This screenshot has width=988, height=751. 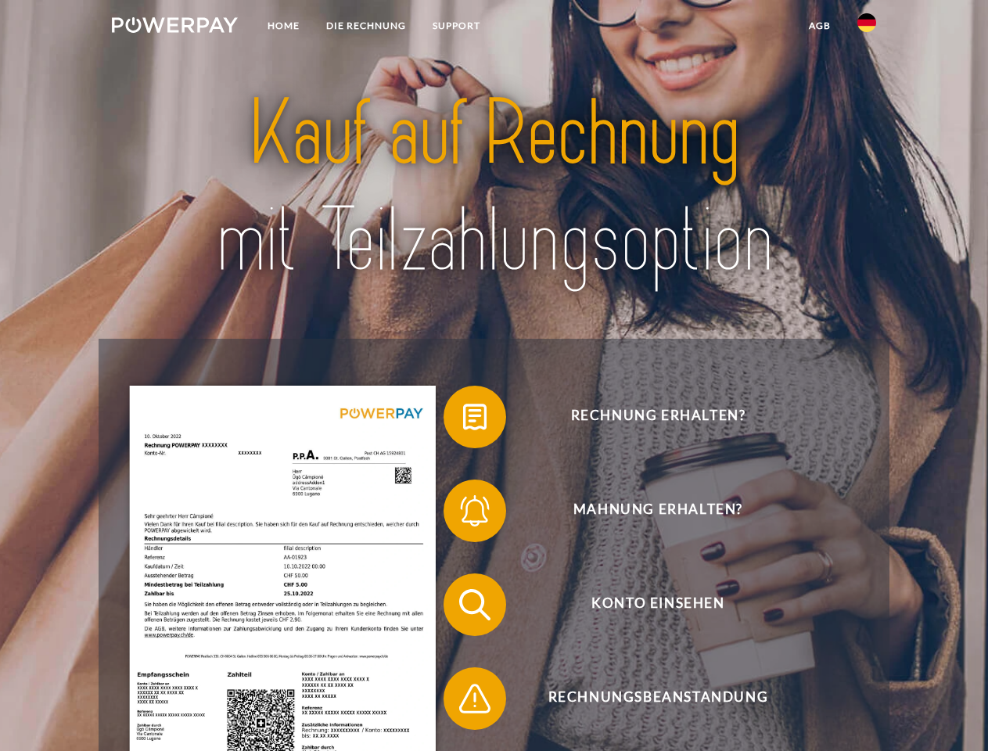 What do you see at coordinates (174, 25) in the screenshot?
I see `img: logo-powerpay-white.svg` at bounding box center [174, 25].